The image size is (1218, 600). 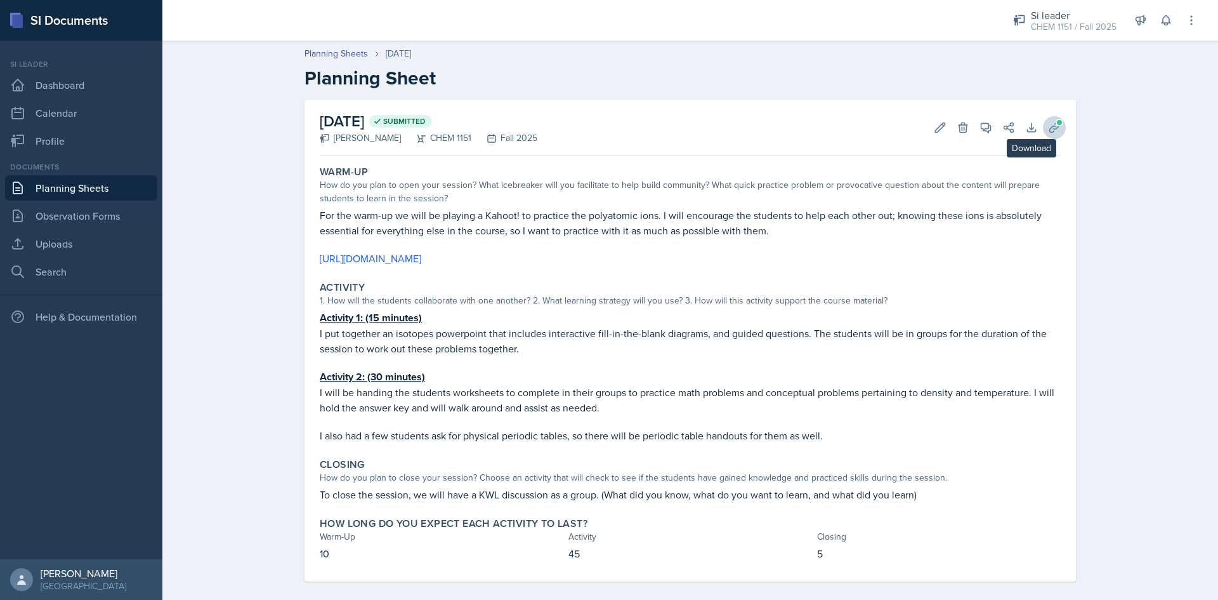 I want to click on div: Closing, so click(x=939, y=536).